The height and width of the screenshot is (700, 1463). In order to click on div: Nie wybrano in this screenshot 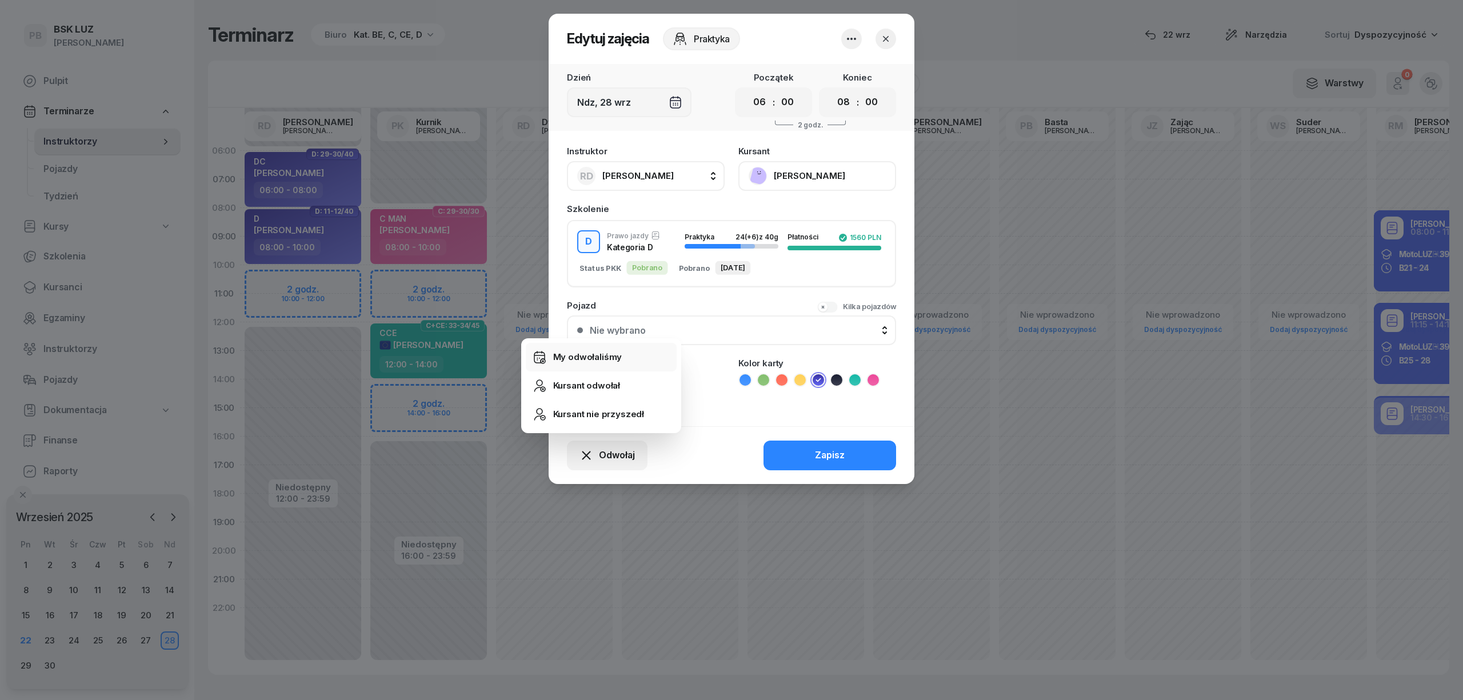, I will do `click(618, 330)`.